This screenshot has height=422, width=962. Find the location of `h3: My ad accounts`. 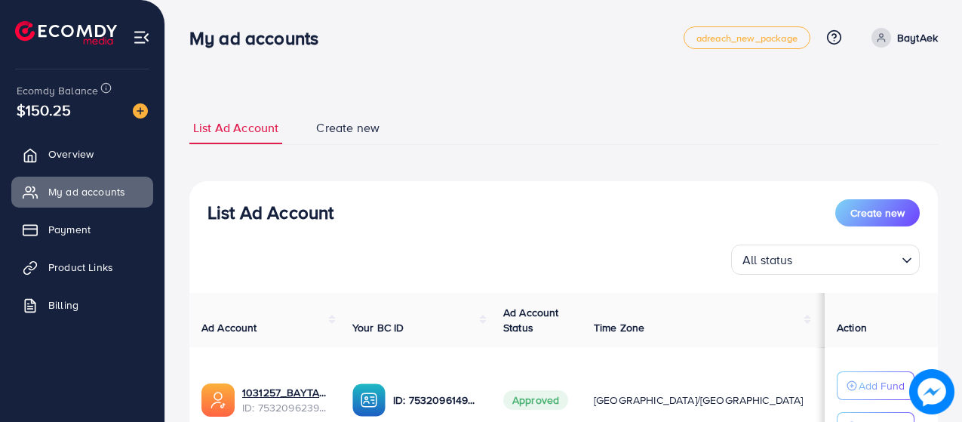

h3: My ad accounts is located at coordinates (259, 38).